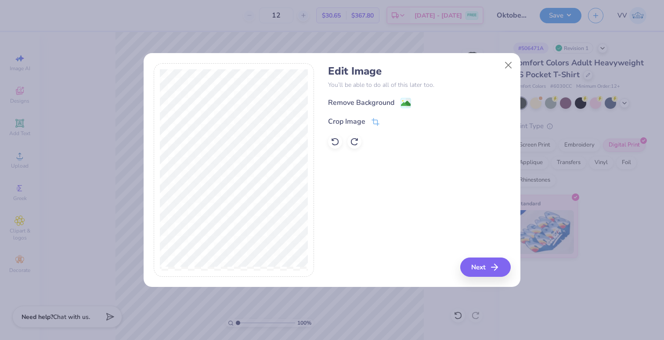 The height and width of the screenshot is (340, 664). I want to click on div: Crop Image, so click(346, 122).